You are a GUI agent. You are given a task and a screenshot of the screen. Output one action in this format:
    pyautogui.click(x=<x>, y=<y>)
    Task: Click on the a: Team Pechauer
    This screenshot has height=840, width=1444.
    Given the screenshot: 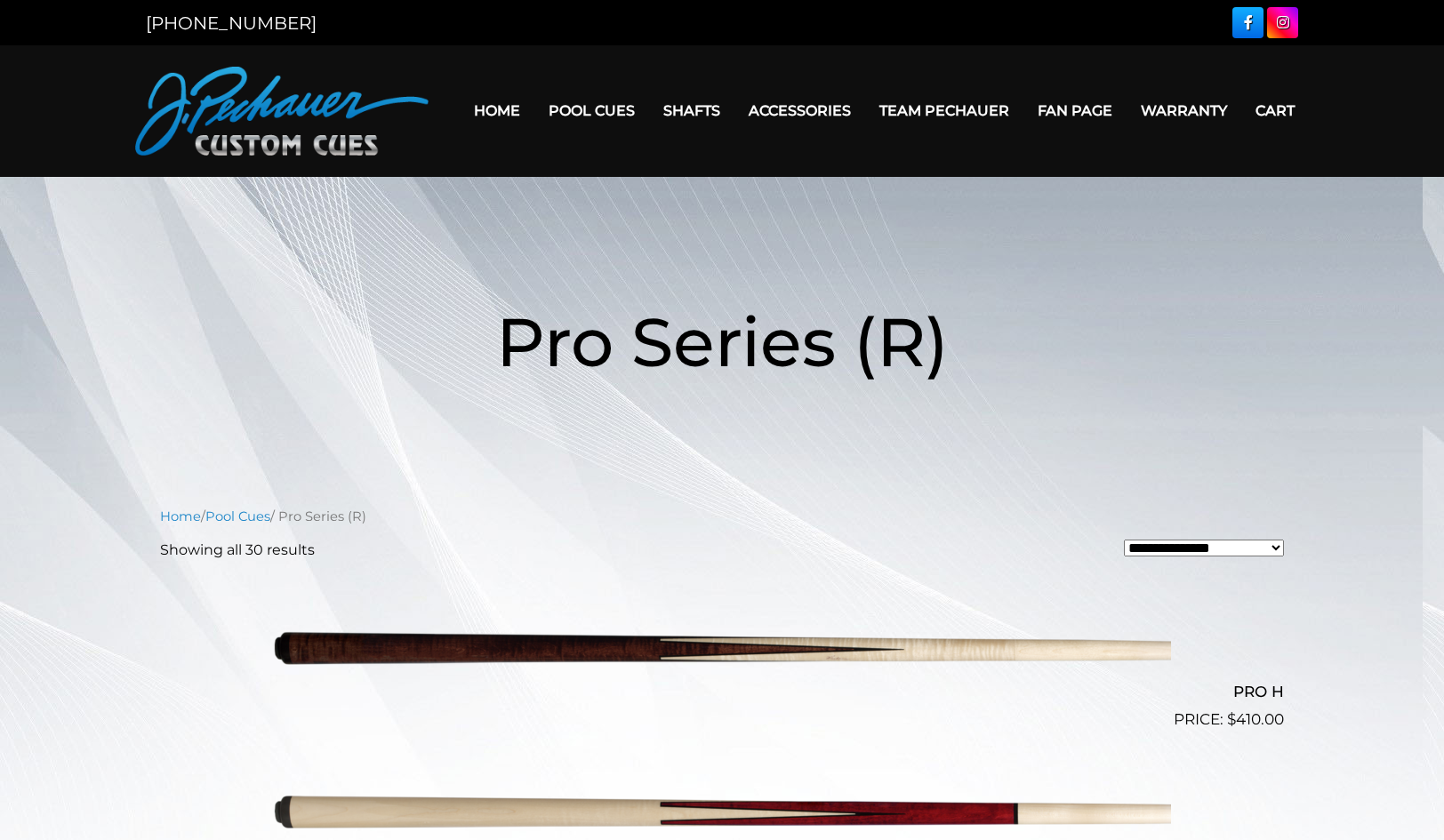 What is the action you would take?
    pyautogui.click(x=944, y=110)
    